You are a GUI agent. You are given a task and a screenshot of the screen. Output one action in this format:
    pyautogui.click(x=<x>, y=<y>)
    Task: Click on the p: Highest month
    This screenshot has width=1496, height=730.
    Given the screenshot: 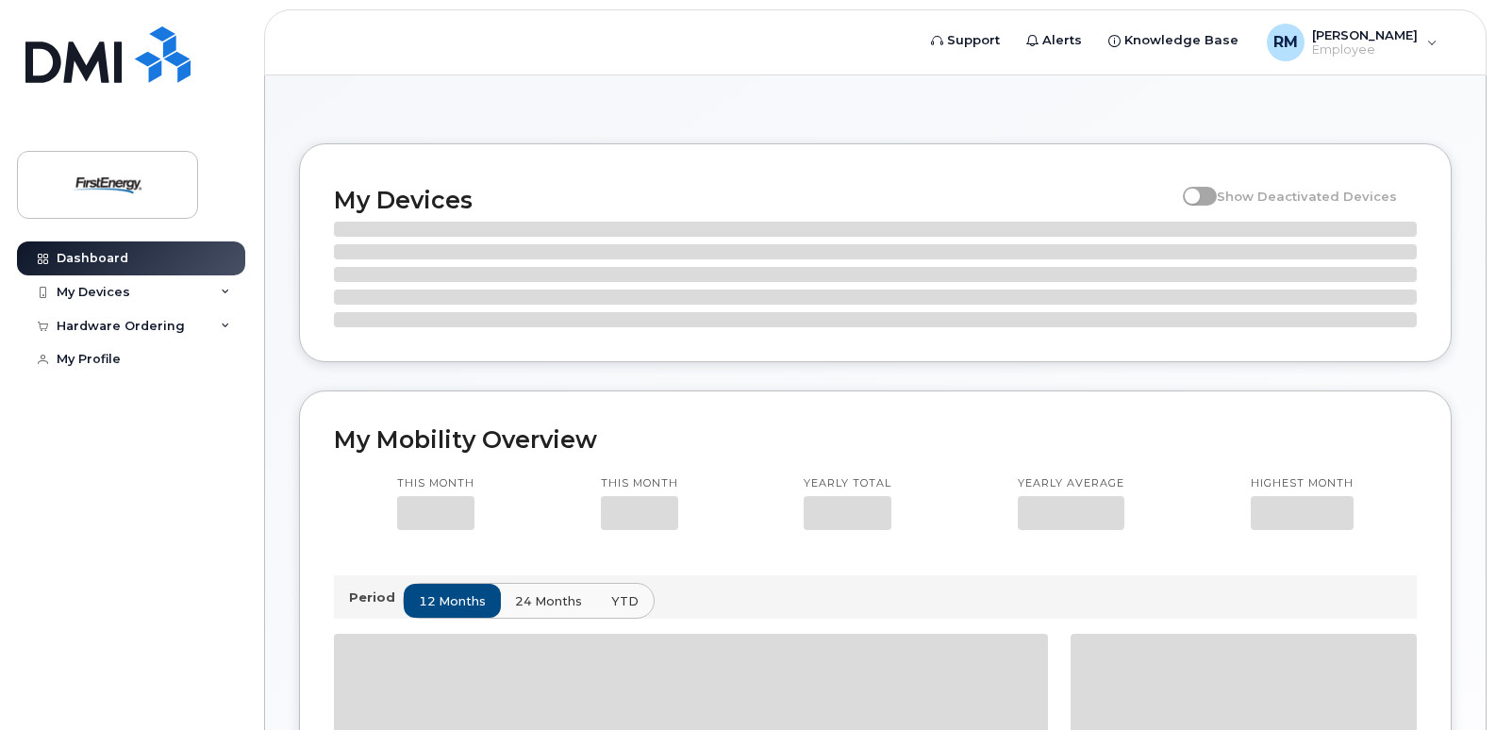 What is the action you would take?
    pyautogui.click(x=1301, y=484)
    